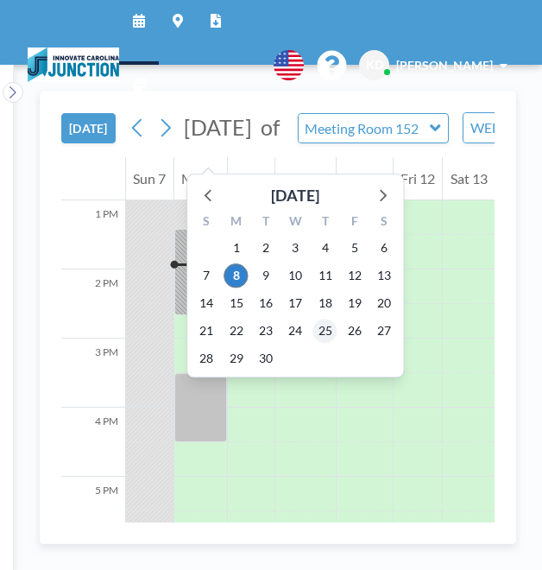 The height and width of the screenshot is (570, 542). Describe the element at coordinates (93, 373) in the screenshot. I see `div: 3 PM` at that location.